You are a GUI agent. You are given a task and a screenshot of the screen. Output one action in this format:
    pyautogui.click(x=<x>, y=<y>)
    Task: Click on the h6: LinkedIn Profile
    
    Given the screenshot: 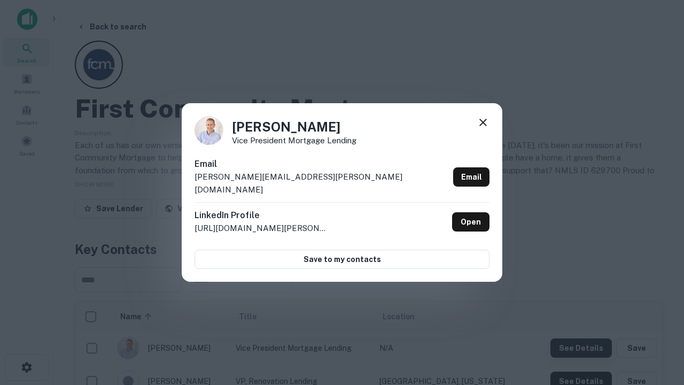 What is the action you would take?
    pyautogui.click(x=261, y=215)
    